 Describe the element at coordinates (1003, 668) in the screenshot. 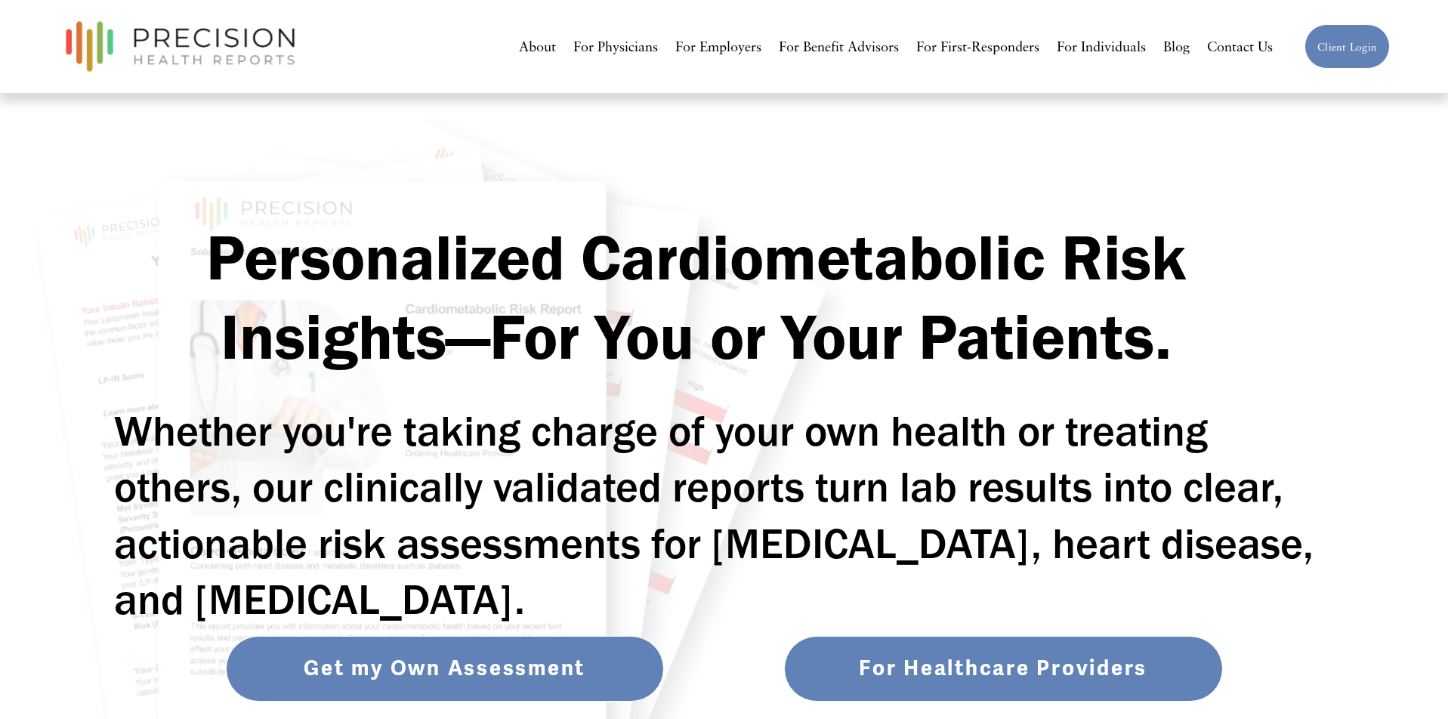

I see `a: For Healthcare Providers` at that location.